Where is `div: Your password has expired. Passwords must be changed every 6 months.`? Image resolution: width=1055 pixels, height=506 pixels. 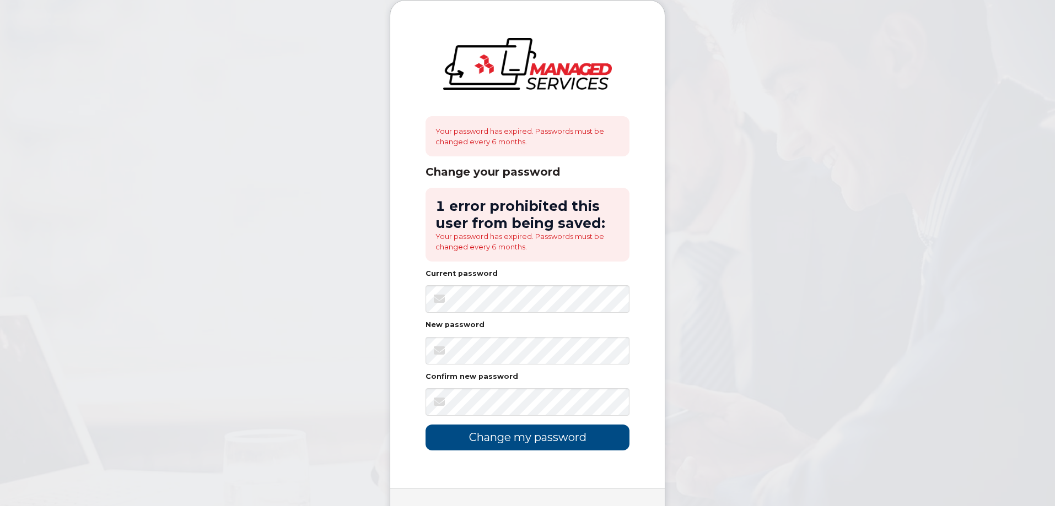
div: Your password has expired. Passwords must be changed every 6 months. is located at coordinates (527, 136).